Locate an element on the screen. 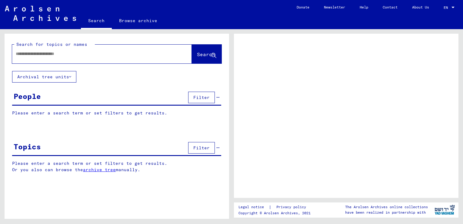 The image size is (463, 224). p: Please enter a search term or set filters to get results. Or you also can browse the manually. is located at coordinates (117, 166).